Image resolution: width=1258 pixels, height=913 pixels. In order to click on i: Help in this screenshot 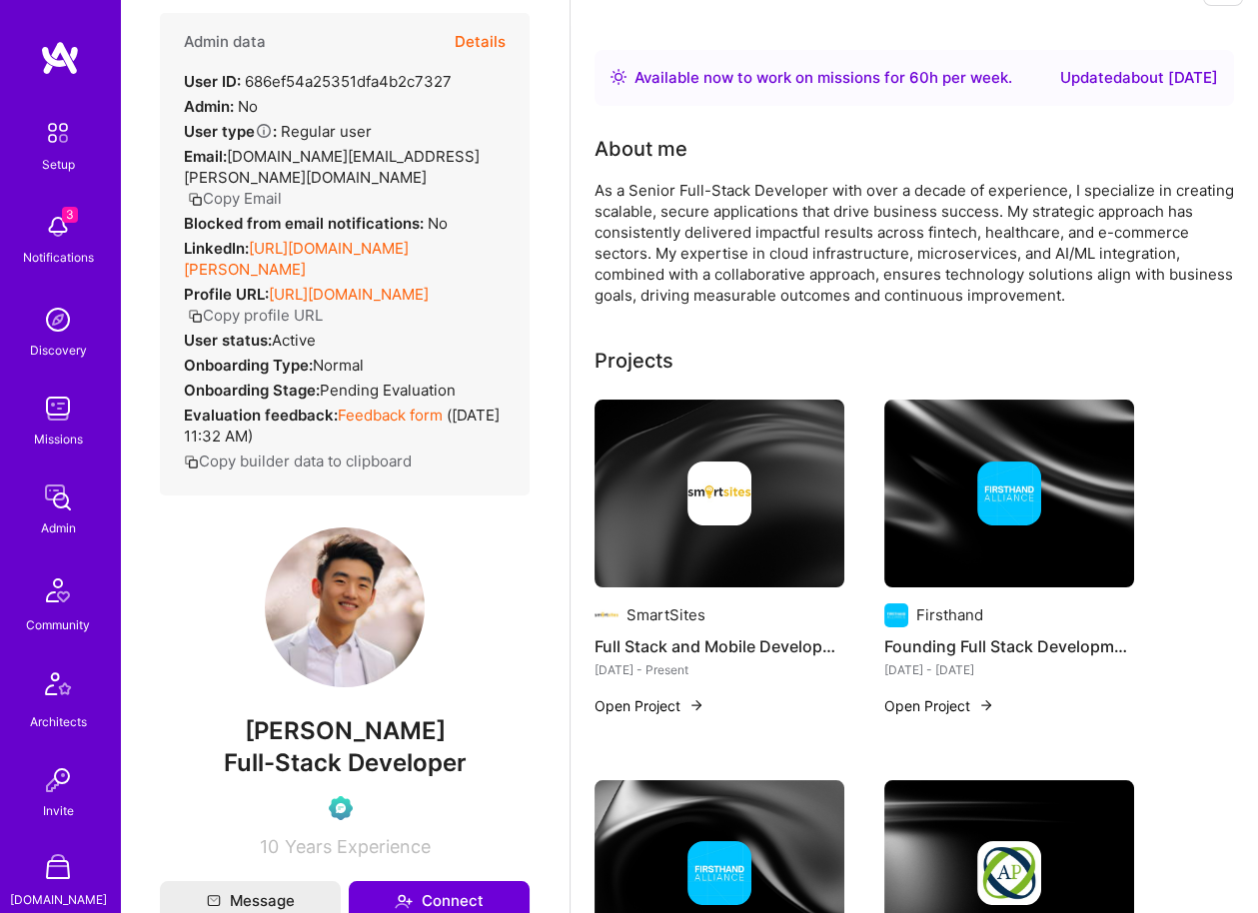, I will do `click(264, 131)`.